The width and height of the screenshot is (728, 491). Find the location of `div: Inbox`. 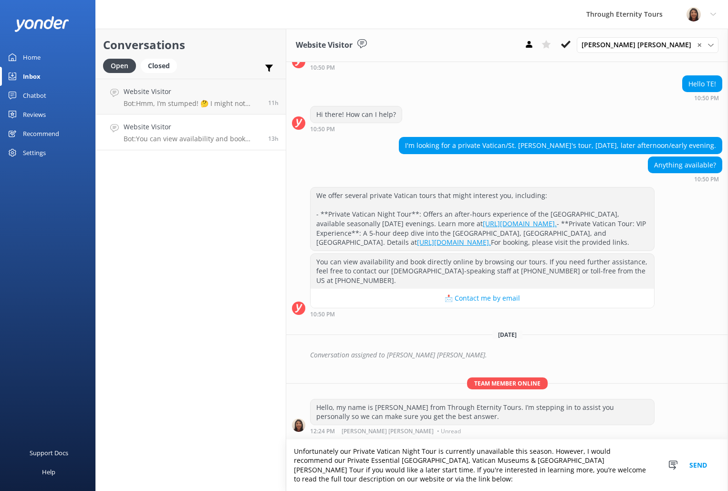

div: Inbox is located at coordinates (31, 76).